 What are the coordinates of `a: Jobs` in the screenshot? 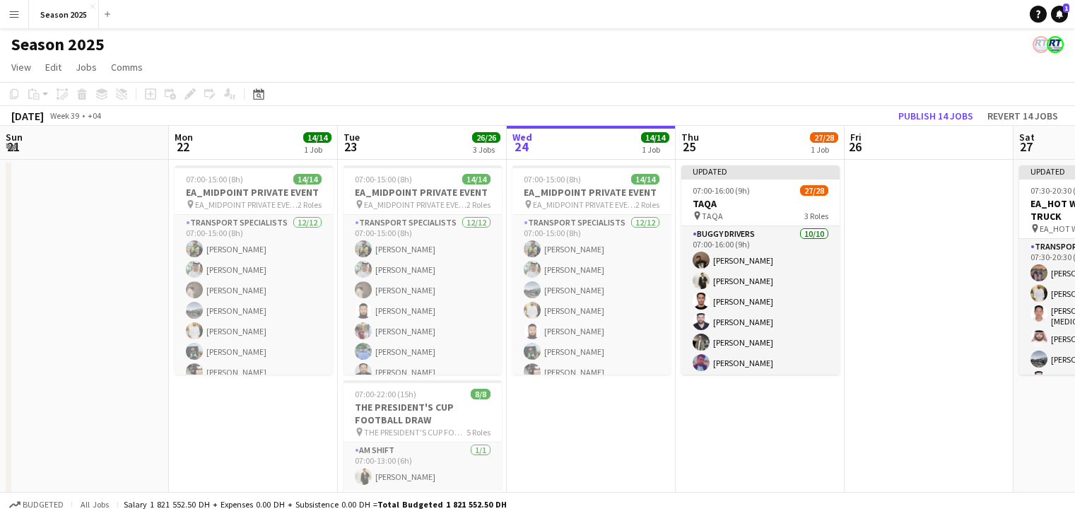 It's located at (86, 67).